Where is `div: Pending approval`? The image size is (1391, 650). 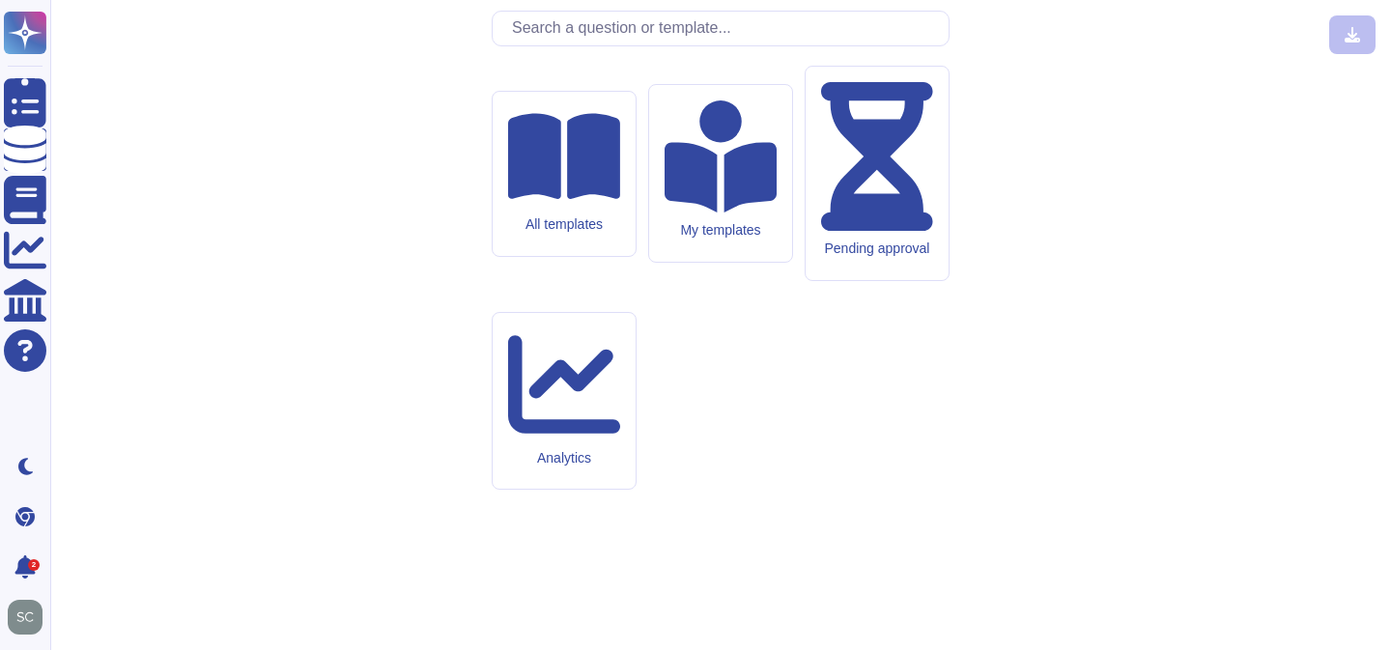 div: Pending approval is located at coordinates (877, 248).